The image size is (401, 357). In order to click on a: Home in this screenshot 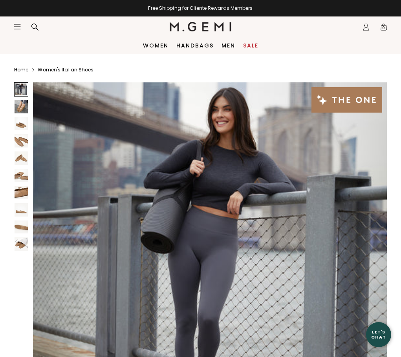, I will do `click(21, 70)`.